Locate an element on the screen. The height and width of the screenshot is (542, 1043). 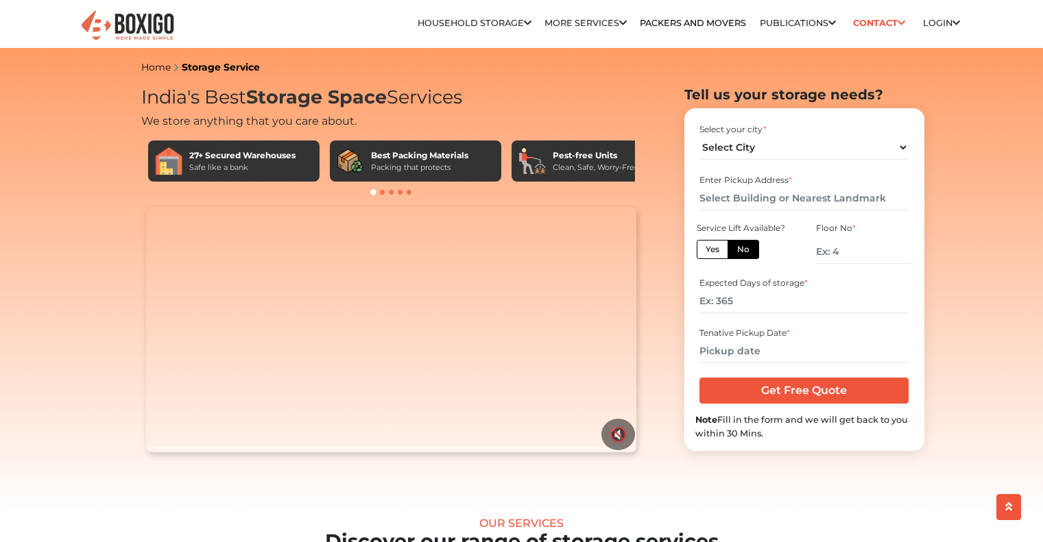
input: Pickup date is located at coordinates (804, 351).